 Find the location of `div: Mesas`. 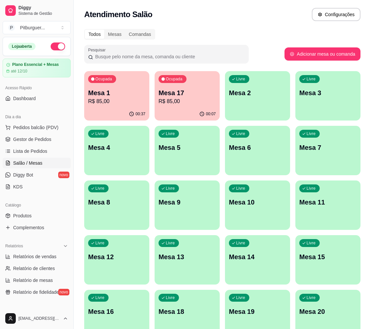

div: Mesas is located at coordinates (114, 34).